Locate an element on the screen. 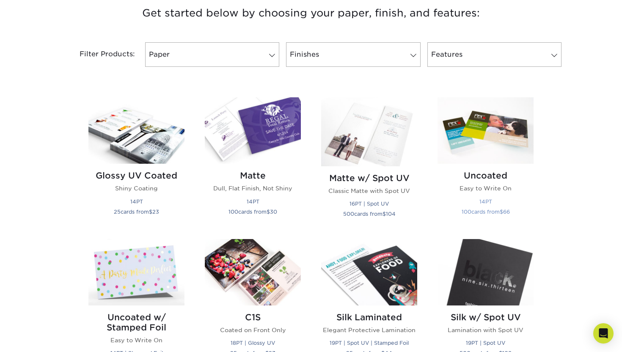  a: Features is located at coordinates (495, 55).